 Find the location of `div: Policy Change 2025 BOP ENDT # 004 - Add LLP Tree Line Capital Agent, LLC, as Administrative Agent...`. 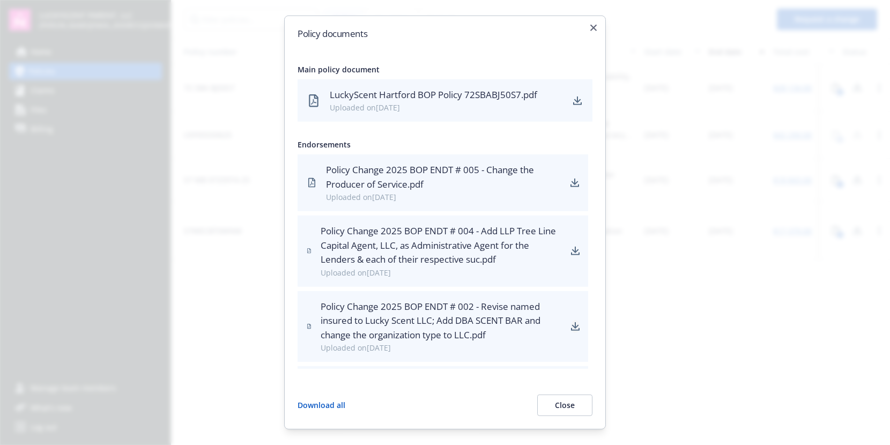

div: Policy Change 2025 BOP ENDT # 004 - Add LLP Tree Line Capital Agent, LLC, as Administrative Agent... is located at coordinates (441, 245).